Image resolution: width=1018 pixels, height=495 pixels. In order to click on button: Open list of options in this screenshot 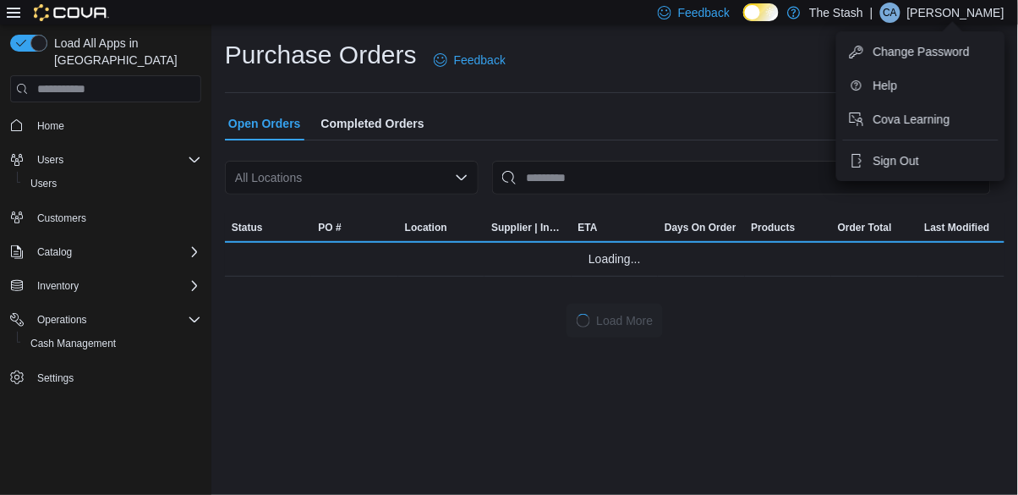, I will do `click(462, 178)`.